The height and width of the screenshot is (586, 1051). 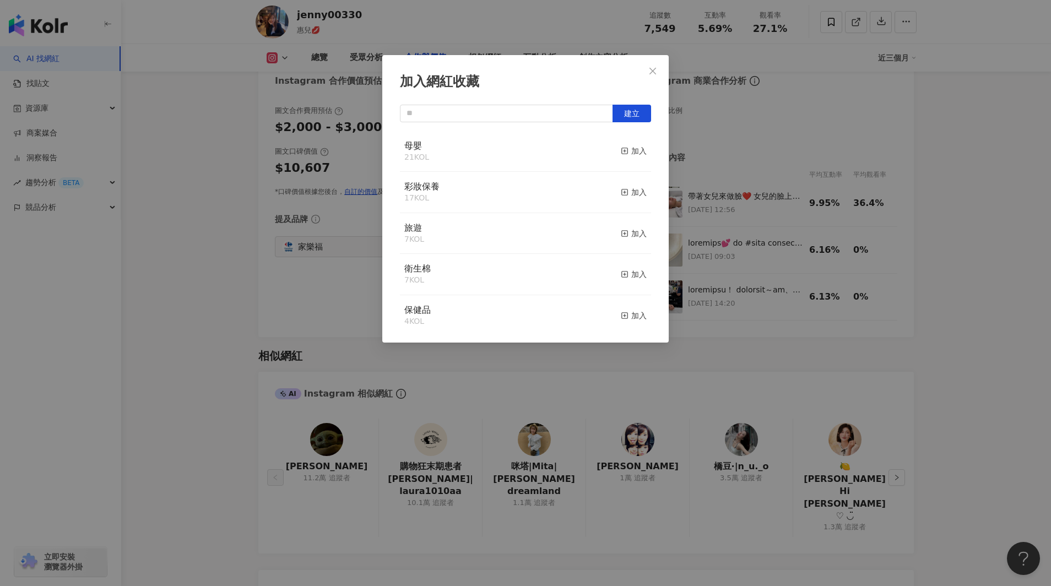 I want to click on span: 衛生棉, so click(x=417, y=268).